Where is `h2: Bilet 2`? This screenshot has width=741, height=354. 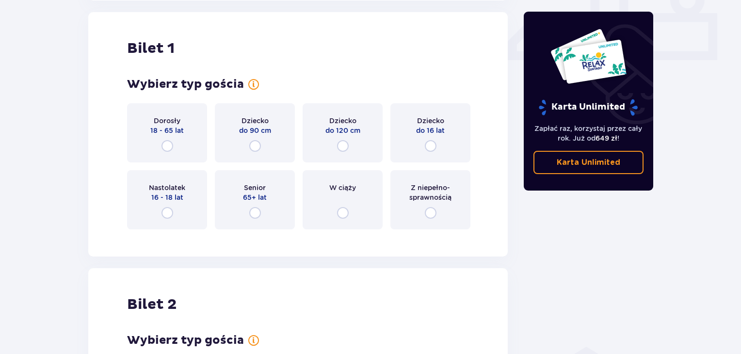
h2: Bilet 2 is located at coordinates (152, 305).